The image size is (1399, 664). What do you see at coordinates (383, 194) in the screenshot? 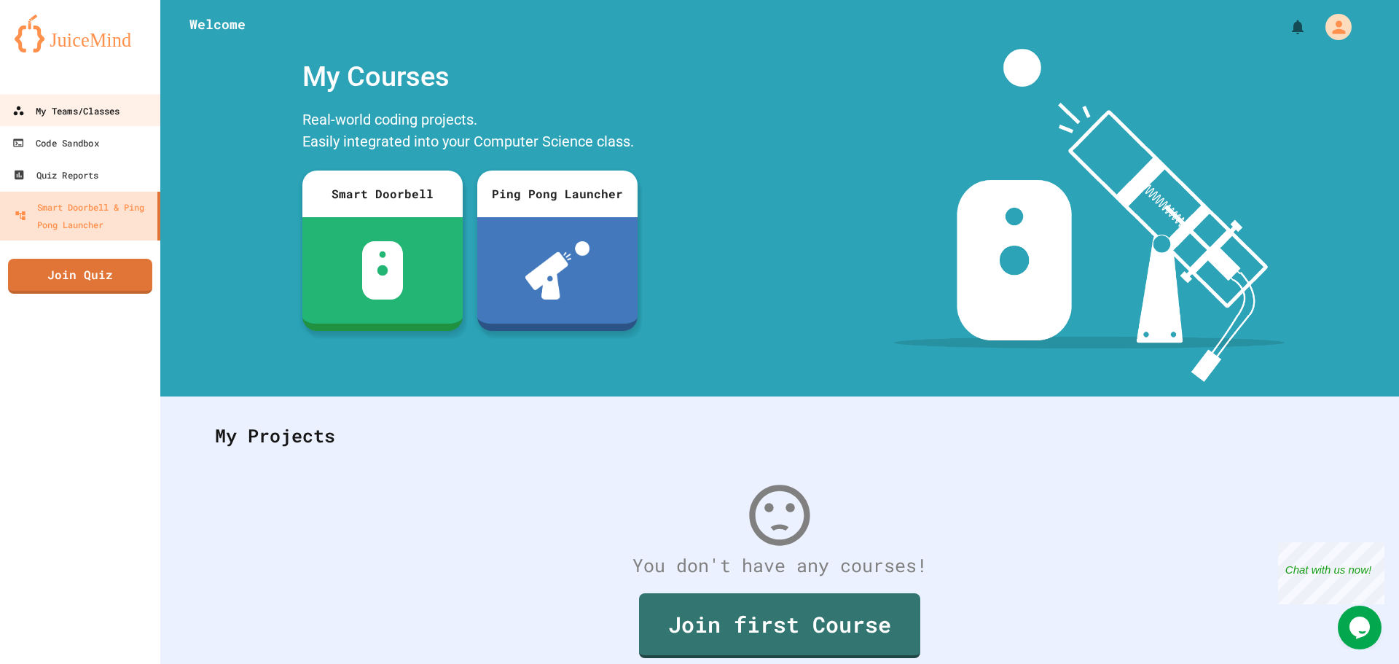
I see `div: Smart Doorbell` at bounding box center [383, 194].